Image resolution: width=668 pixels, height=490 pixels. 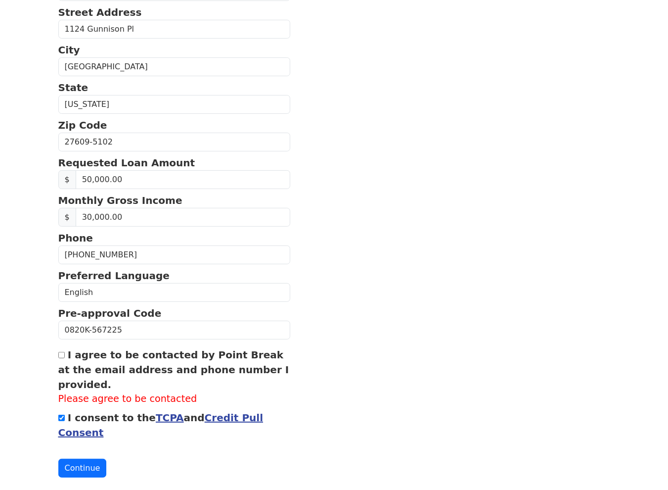 What do you see at coordinates (110, 313) in the screenshot?
I see `strong: Pre-approval Code` at bounding box center [110, 313].